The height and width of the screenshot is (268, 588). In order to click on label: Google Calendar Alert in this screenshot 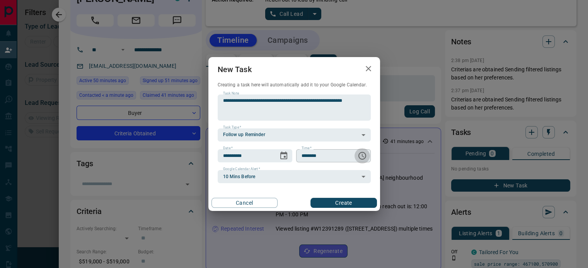, I will do `click(241, 169)`.